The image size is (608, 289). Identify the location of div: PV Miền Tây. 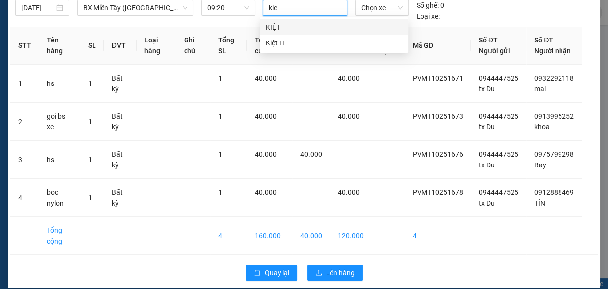
(43, 20).